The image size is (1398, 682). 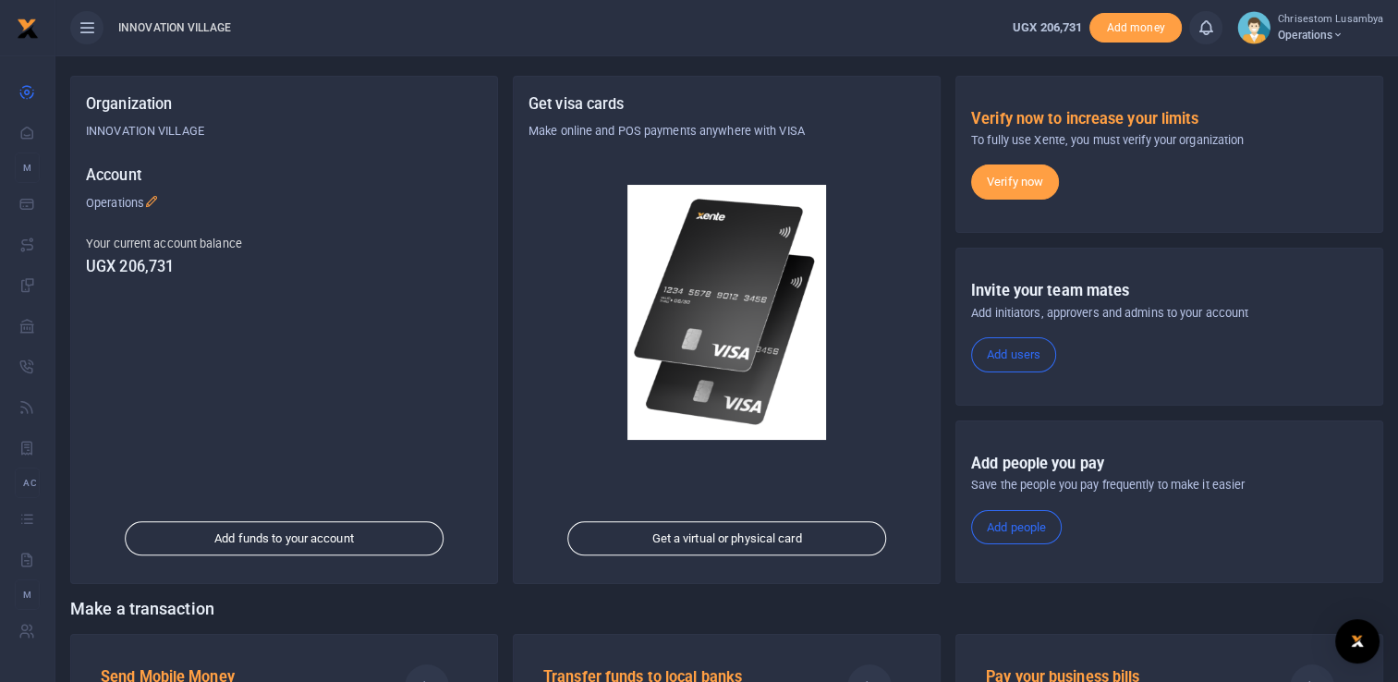 What do you see at coordinates (1169, 140) in the screenshot?
I see `p: To fully use Xente, you must verify your organization` at bounding box center [1169, 140].